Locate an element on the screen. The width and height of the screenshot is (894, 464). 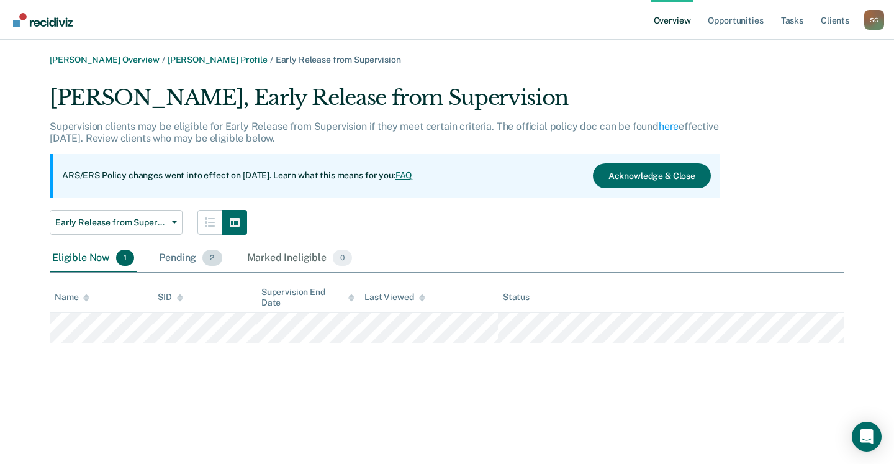
div: S G is located at coordinates (874, 20).